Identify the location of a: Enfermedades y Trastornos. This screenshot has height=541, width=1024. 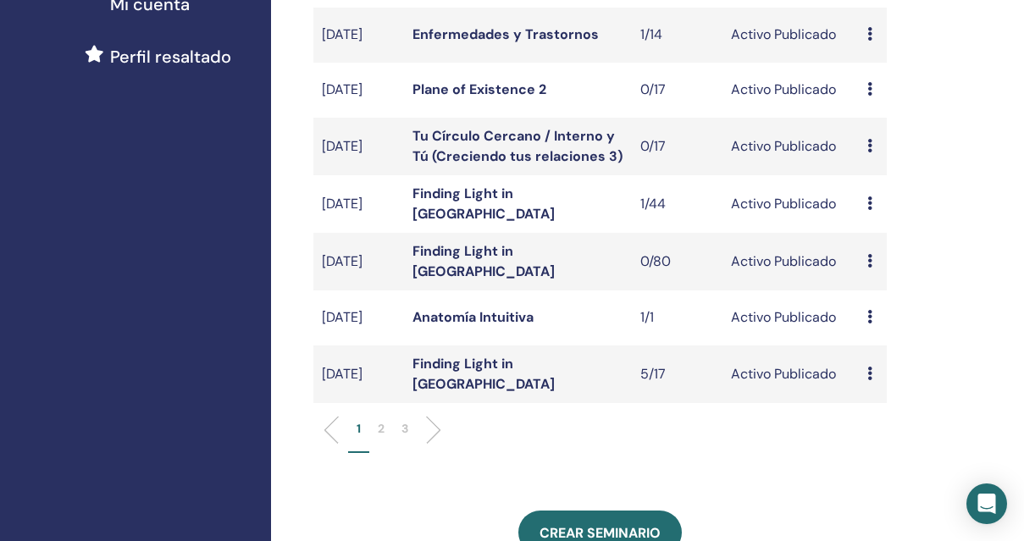
(506, 34).